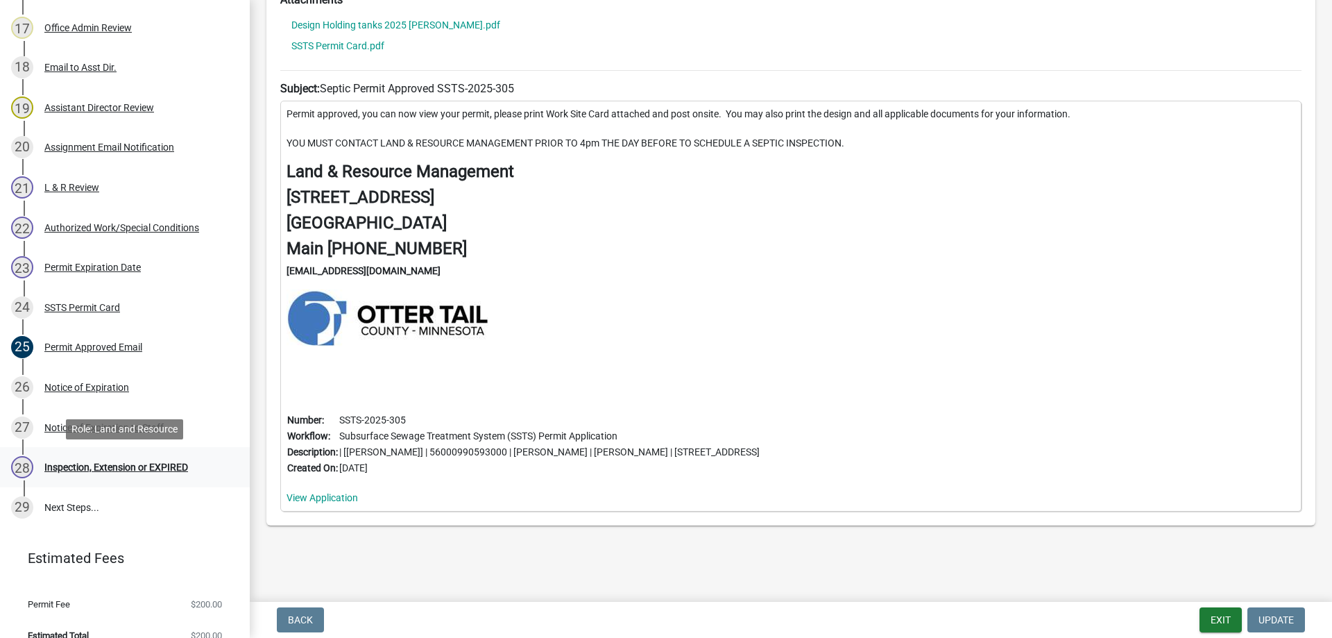  I want to click on button: Update, so click(1276, 620).